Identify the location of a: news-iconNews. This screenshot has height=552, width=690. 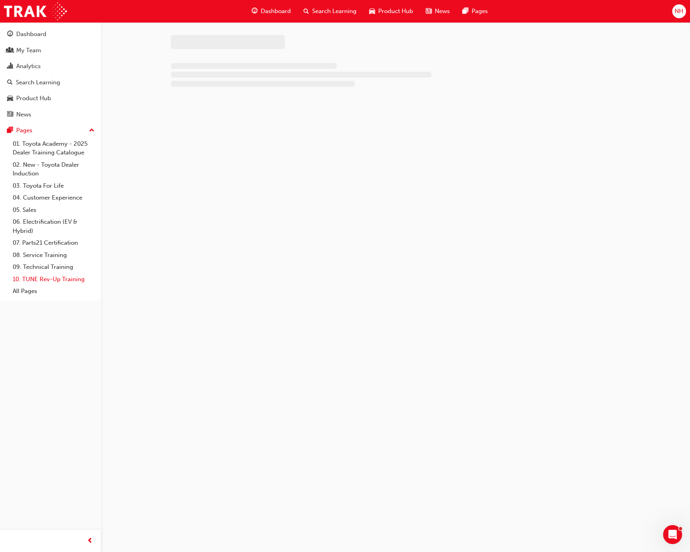
(438, 11).